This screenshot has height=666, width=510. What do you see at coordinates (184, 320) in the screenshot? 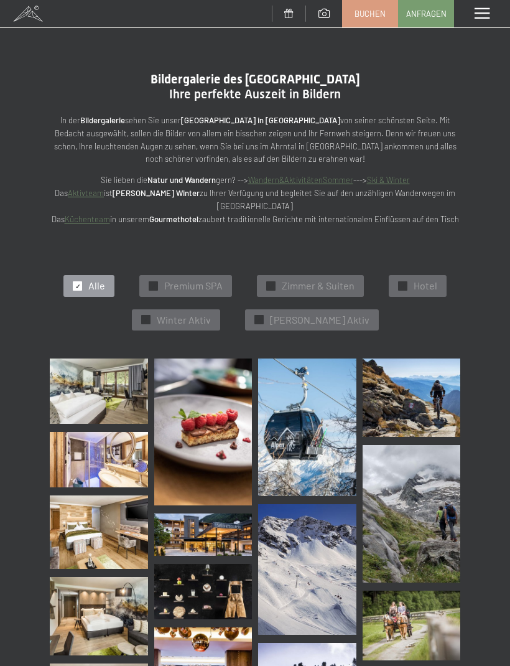
I see `span: Winter Aktiv` at bounding box center [184, 320].